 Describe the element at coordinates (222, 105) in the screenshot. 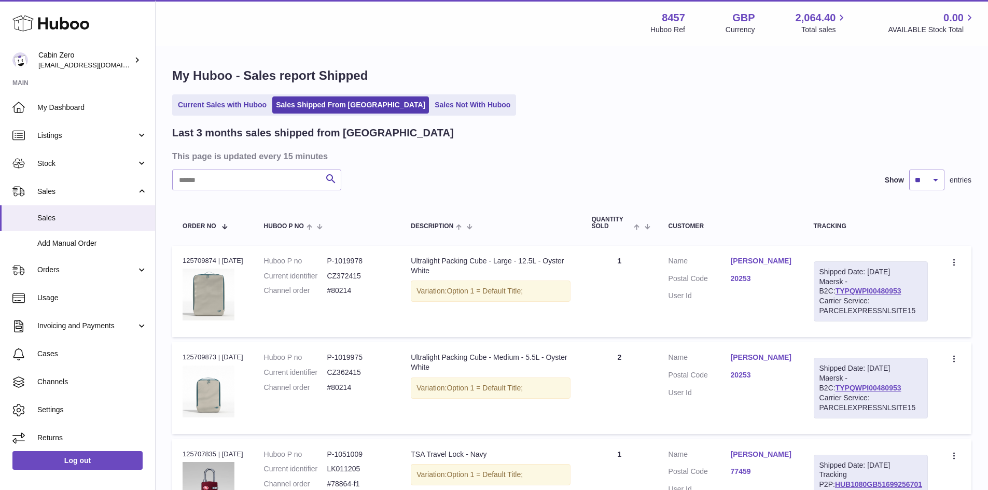

I see `a: Current Sales with Huboo` at that location.